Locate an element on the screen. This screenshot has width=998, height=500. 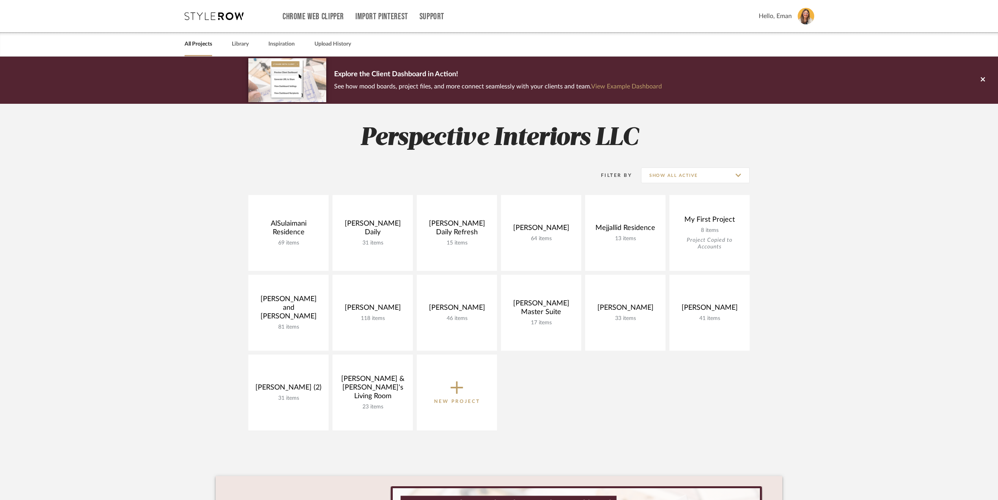
div: 17 items is located at coordinates (541, 323).